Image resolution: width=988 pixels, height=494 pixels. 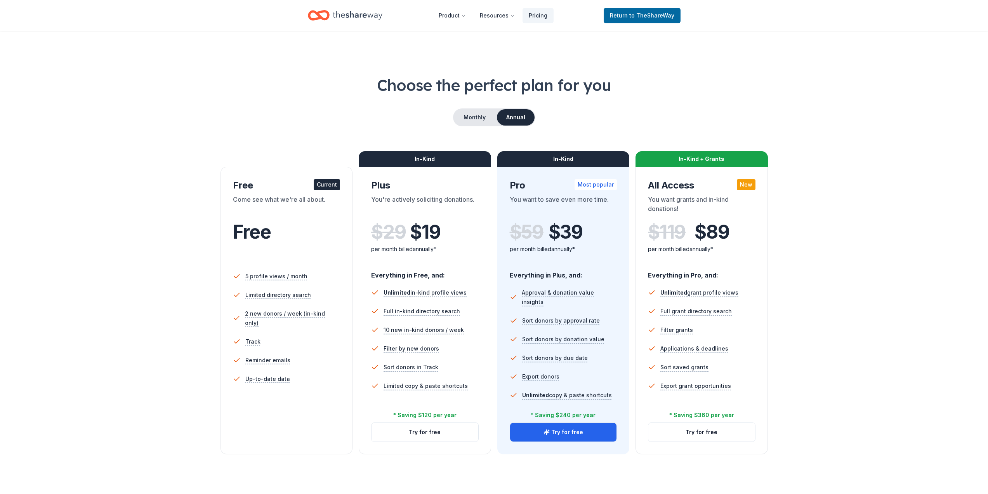 I want to click on div: You're actively soliciting donations., so click(x=425, y=205).